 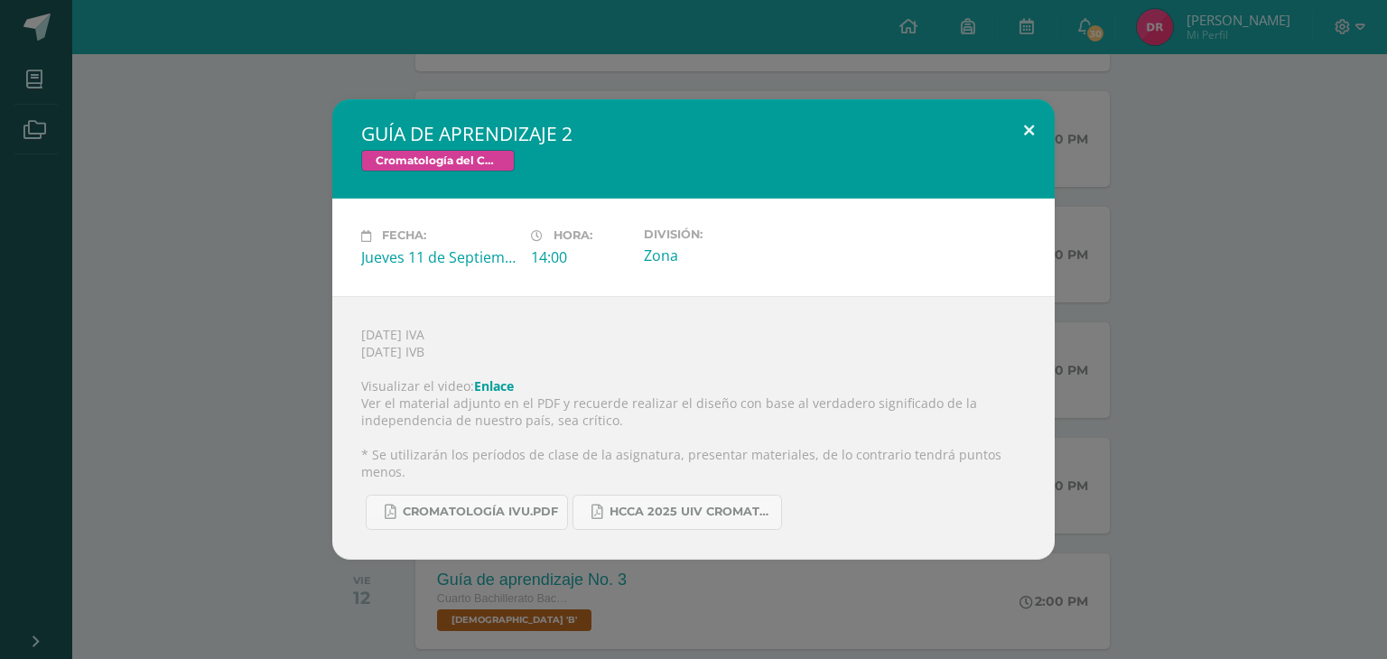 I want to click on label: División:, so click(x=722, y=234).